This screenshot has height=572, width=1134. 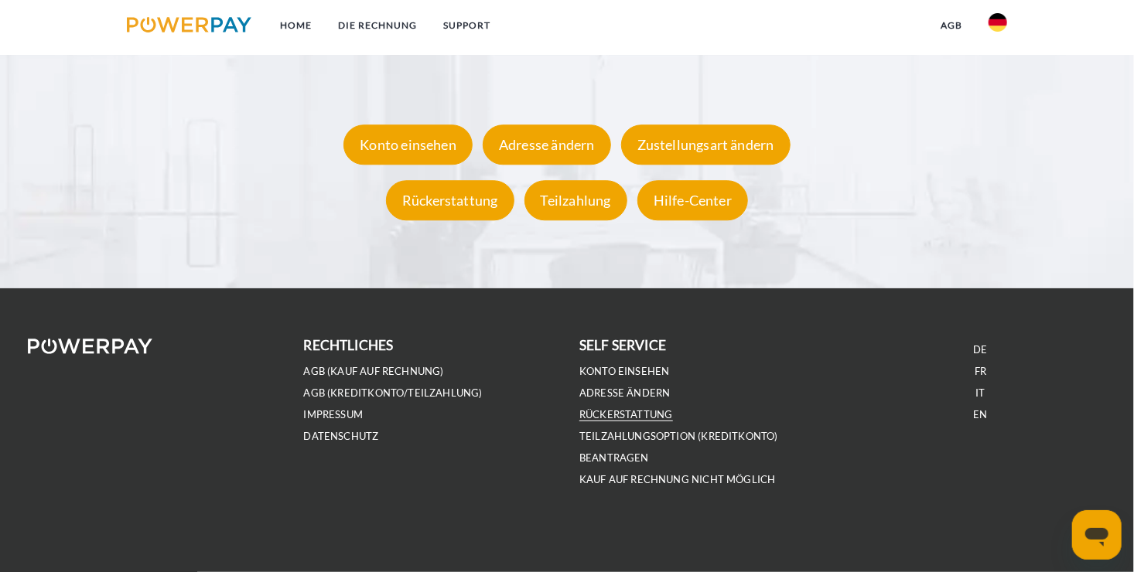 I want to click on a: SUPPORT, so click(x=467, y=26).